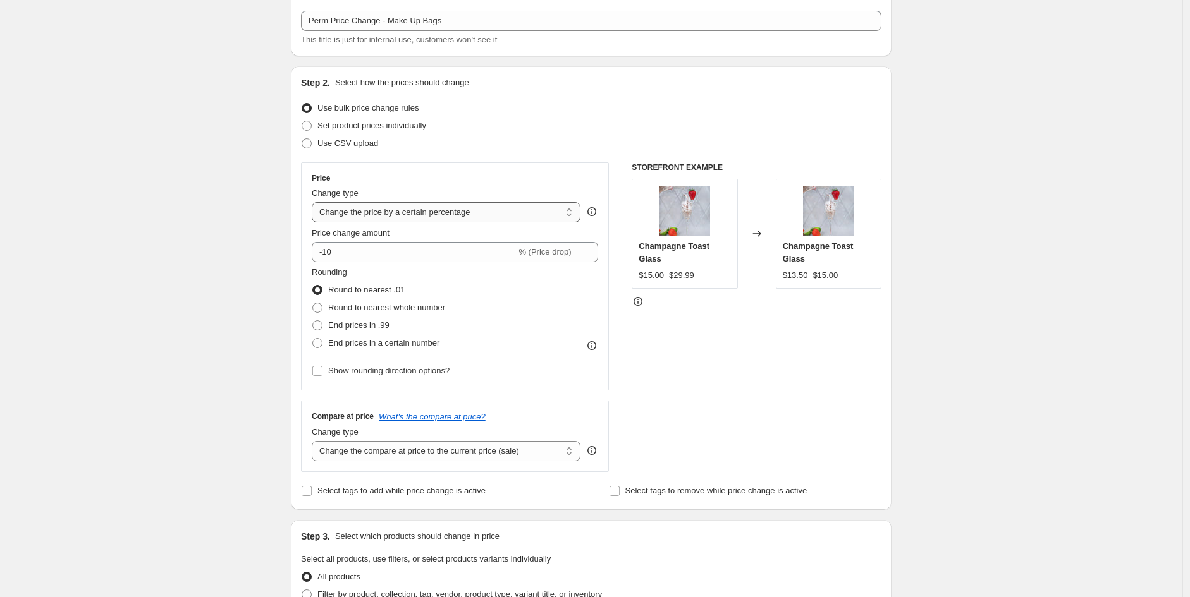 The height and width of the screenshot is (597, 1190). I want to click on input: 30% off holiday sale, so click(591, 21).